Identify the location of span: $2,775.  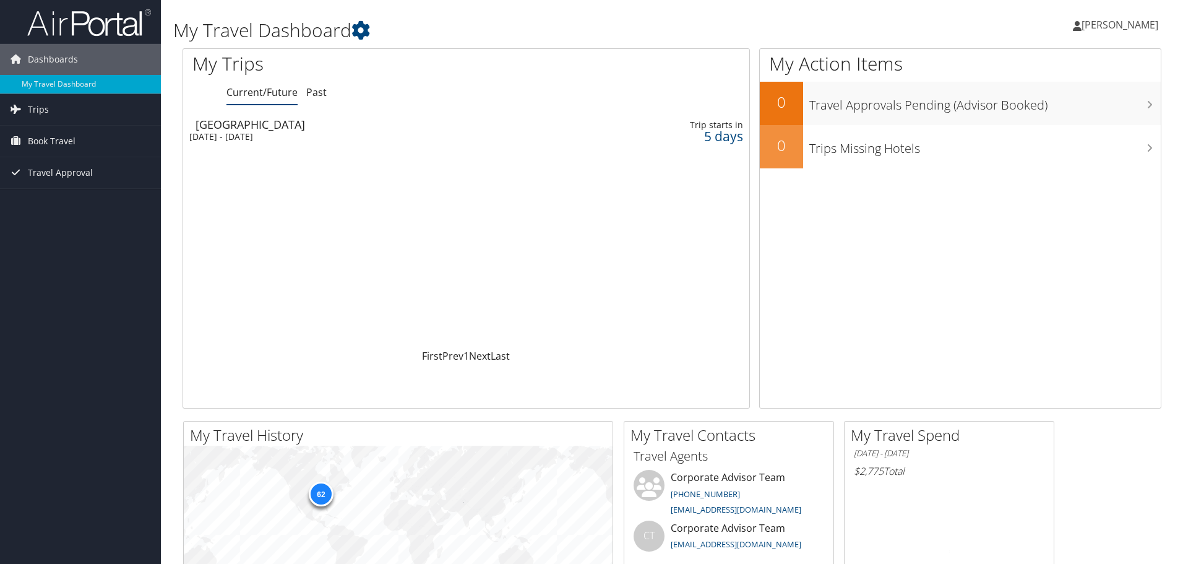
(869, 471).